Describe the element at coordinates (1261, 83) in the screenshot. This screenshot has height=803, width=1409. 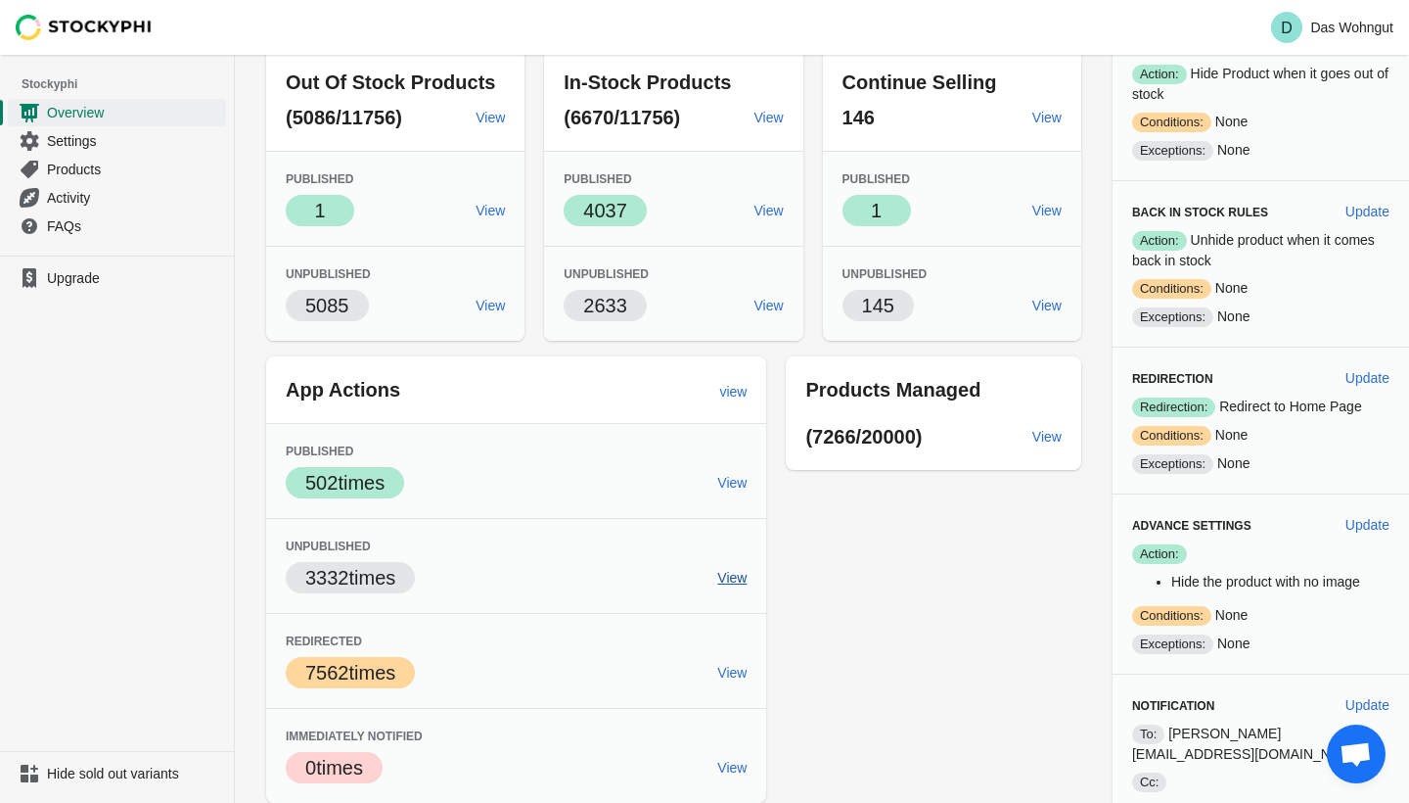
I see `p: Hide Product when it goes out of stock` at that location.